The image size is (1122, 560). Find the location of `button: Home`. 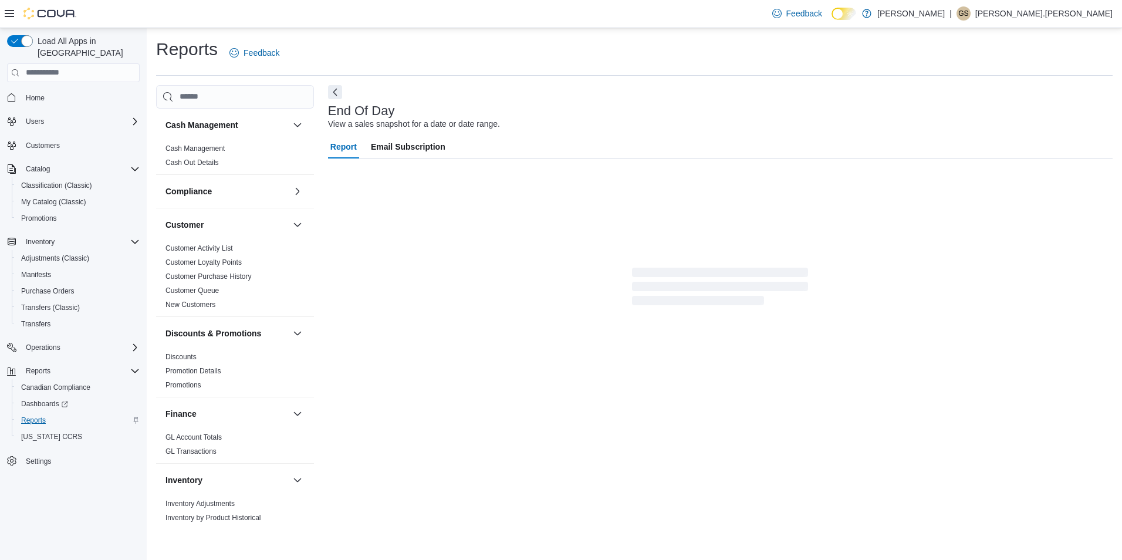

button: Home is located at coordinates (73, 97).